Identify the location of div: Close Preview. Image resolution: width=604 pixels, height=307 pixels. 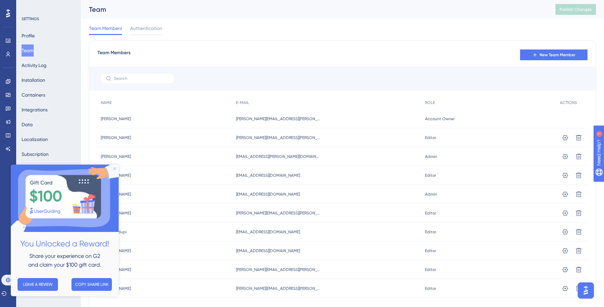
(104, 4).